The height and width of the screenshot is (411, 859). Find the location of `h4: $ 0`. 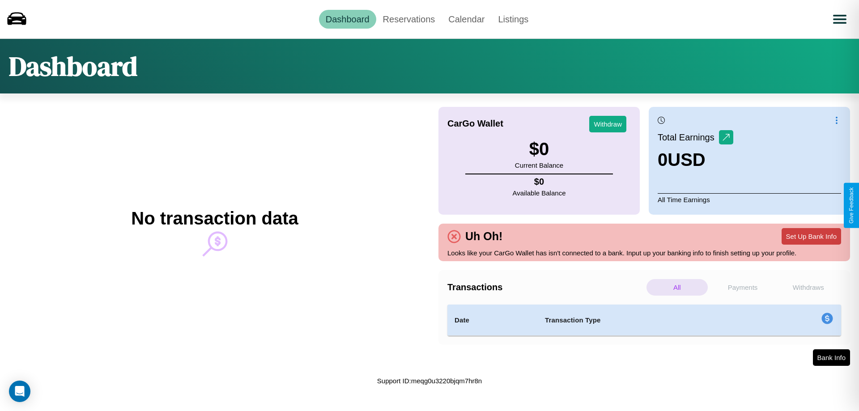

h4: $ 0 is located at coordinates (539, 182).